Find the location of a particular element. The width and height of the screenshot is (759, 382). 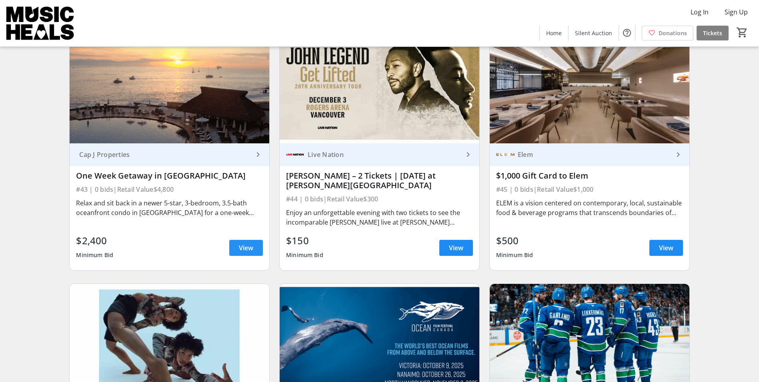

div: #43 | 0 bids | Retail Value $4,800 is located at coordinates (169, 189).